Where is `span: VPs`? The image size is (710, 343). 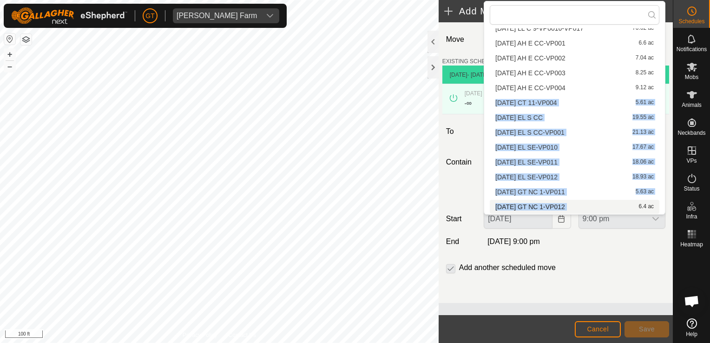
span: VPs is located at coordinates (692, 161).